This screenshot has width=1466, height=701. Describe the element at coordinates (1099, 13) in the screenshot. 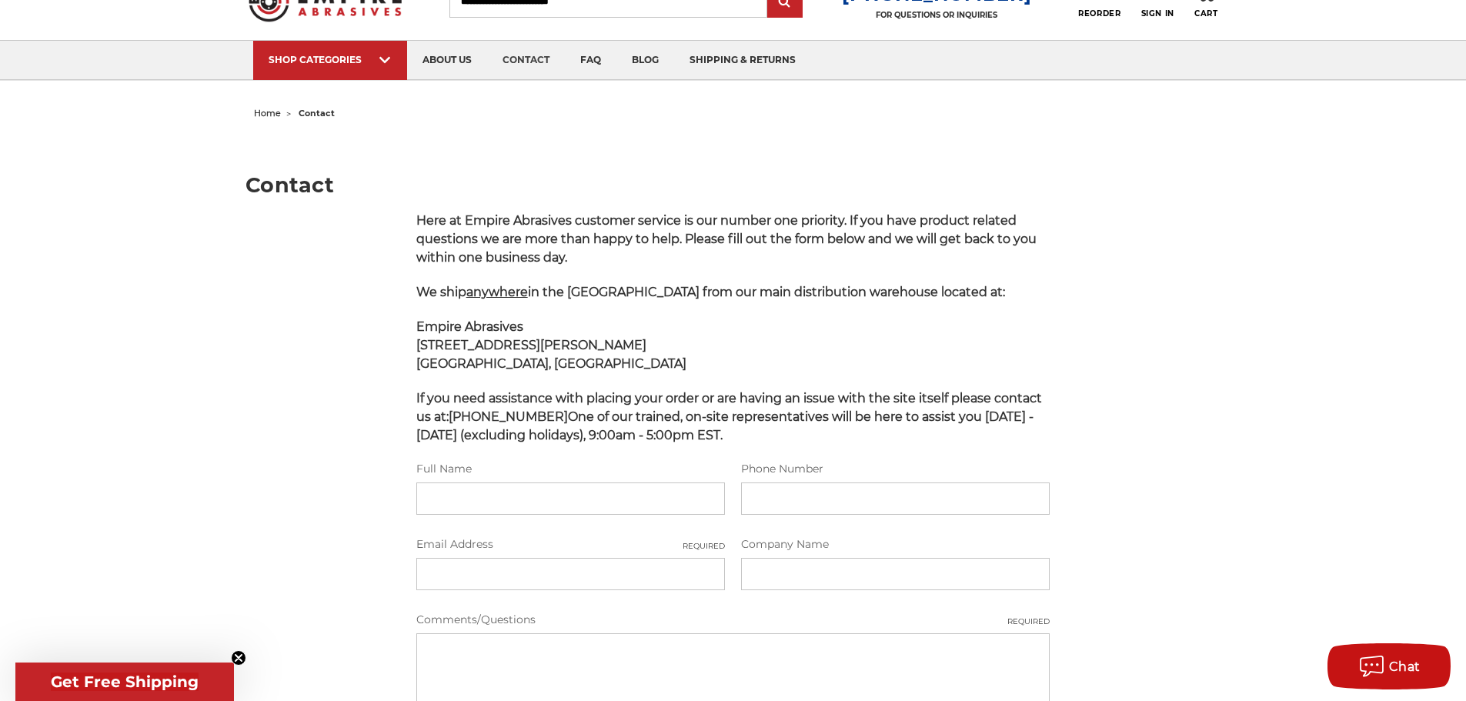

I see `span: Reorder` at that location.